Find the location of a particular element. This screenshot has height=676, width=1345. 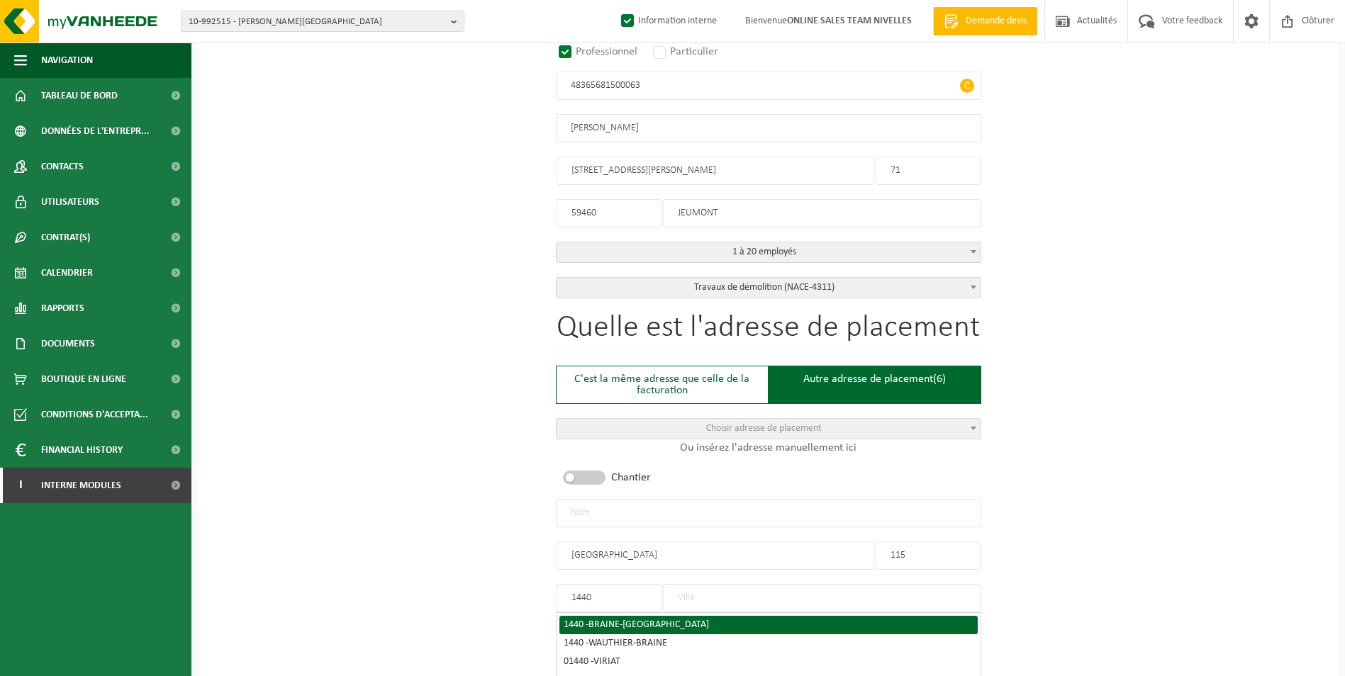

label: Chantier is located at coordinates (631, 478).